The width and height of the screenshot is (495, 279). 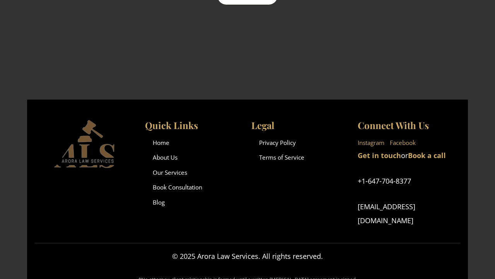 What do you see at coordinates (407, 181) in the screenshot?
I see `p: +1‑647‑704‑8377` at bounding box center [407, 181].